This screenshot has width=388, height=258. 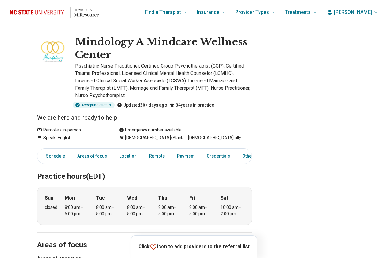 I want to click on strong: Sun, so click(x=49, y=198).